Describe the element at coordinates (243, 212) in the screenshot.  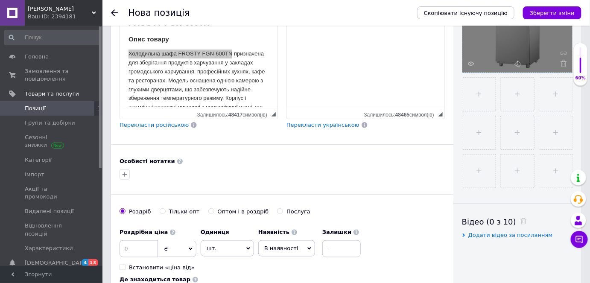
I see `div: Оптом і в роздріб` at that location.